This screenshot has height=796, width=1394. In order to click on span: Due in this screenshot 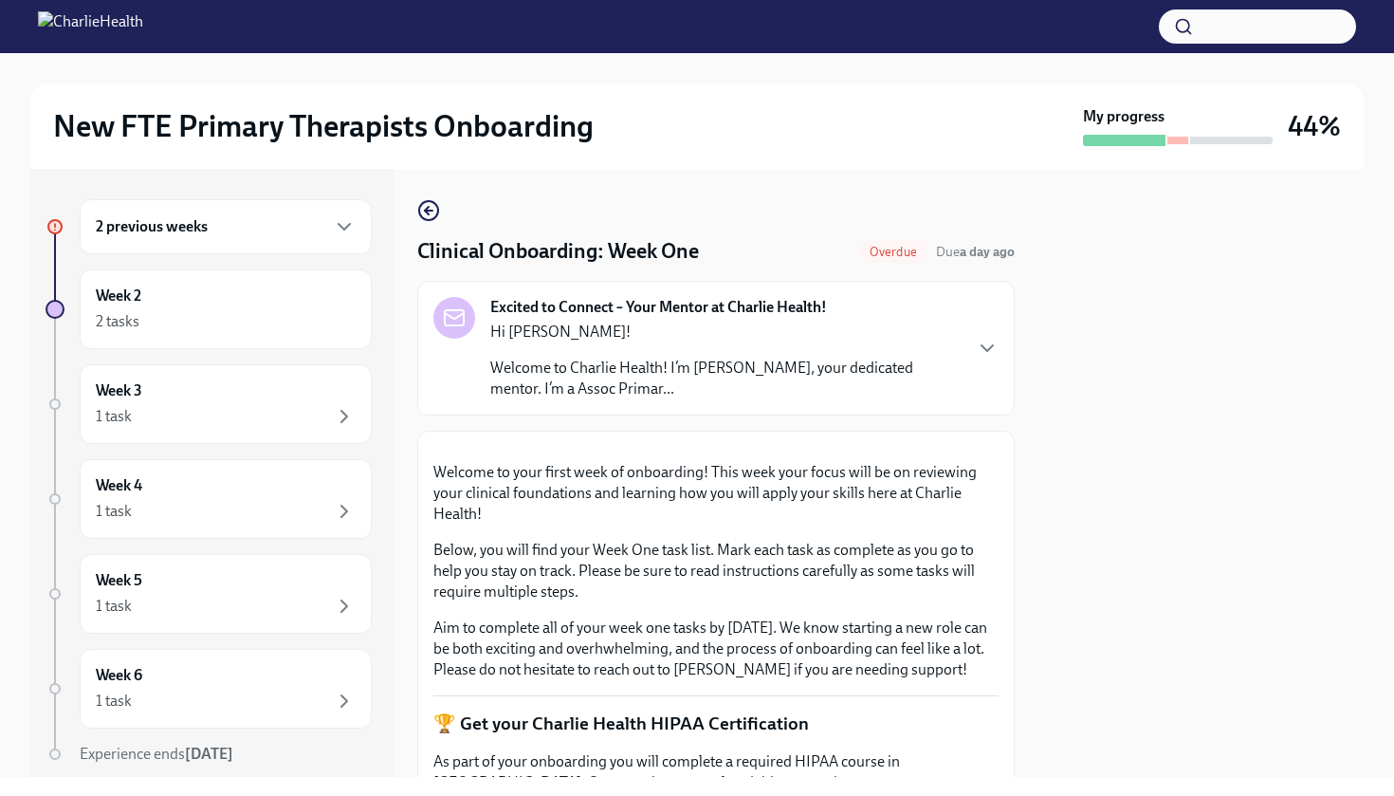, I will do `click(975, 251)`.